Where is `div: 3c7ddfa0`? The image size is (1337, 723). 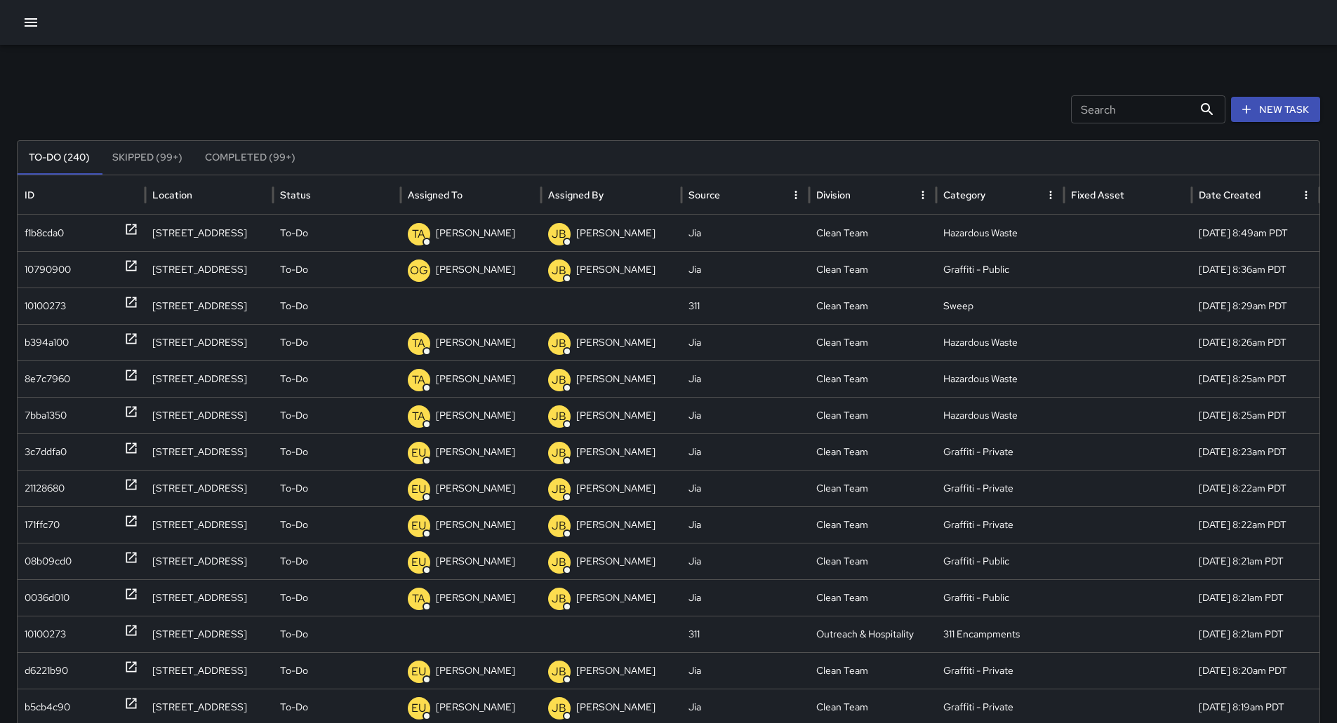 div: 3c7ddfa0 is located at coordinates (46, 452).